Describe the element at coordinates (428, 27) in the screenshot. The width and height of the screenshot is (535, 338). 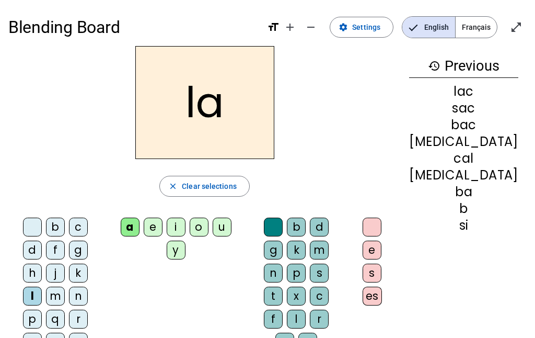
I see `span: English` at that location.